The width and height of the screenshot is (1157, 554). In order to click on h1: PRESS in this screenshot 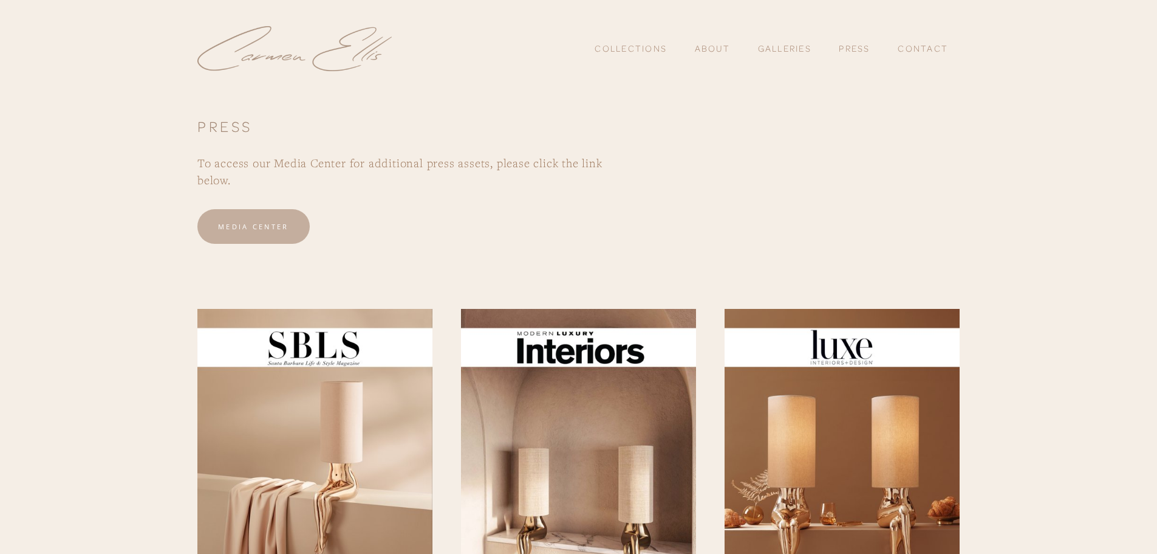, I will do `click(578, 126)`.